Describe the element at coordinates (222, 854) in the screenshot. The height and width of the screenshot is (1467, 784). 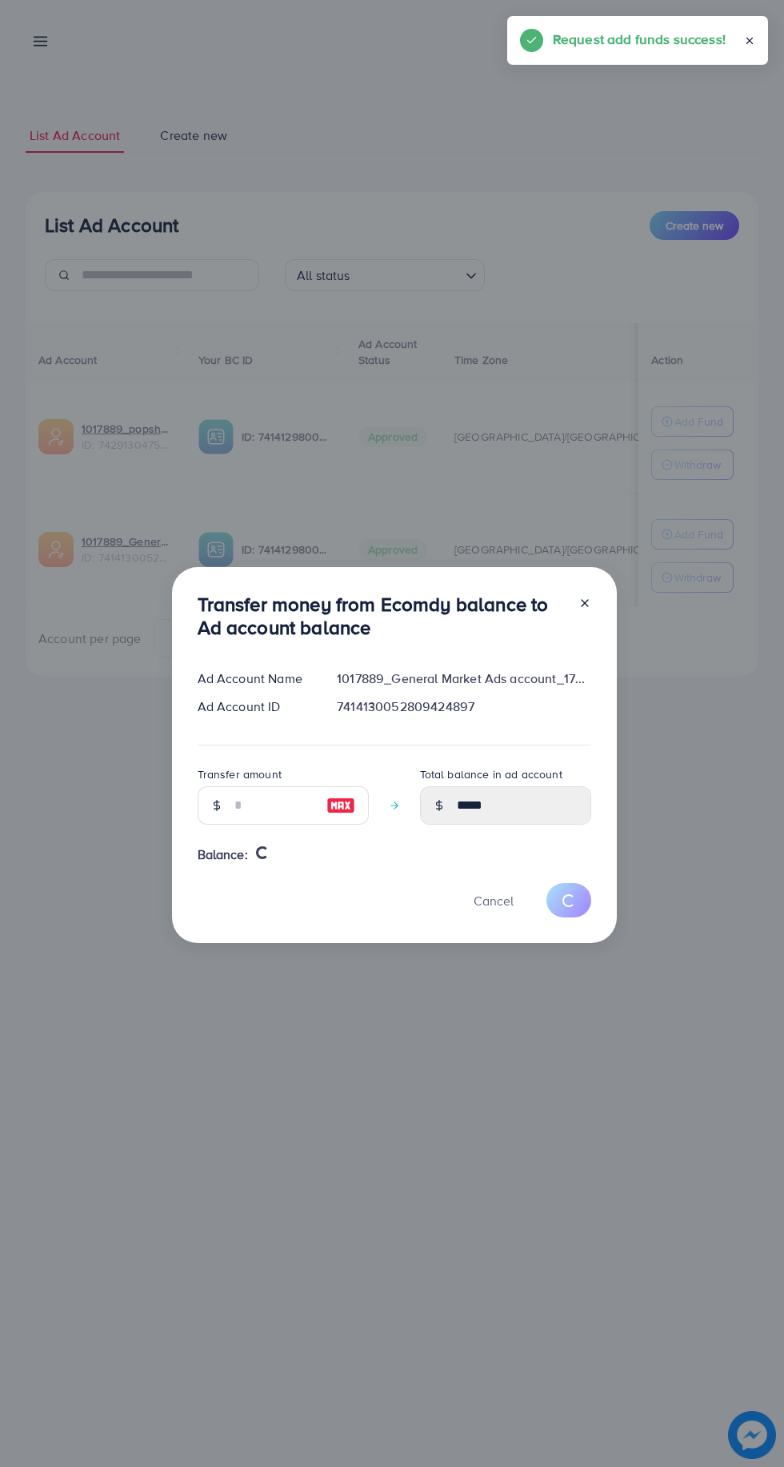
I see `span: Balance:` at that location.